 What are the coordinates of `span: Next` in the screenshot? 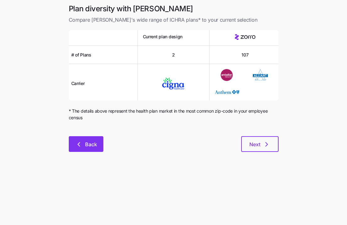 It's located at (255, 145).